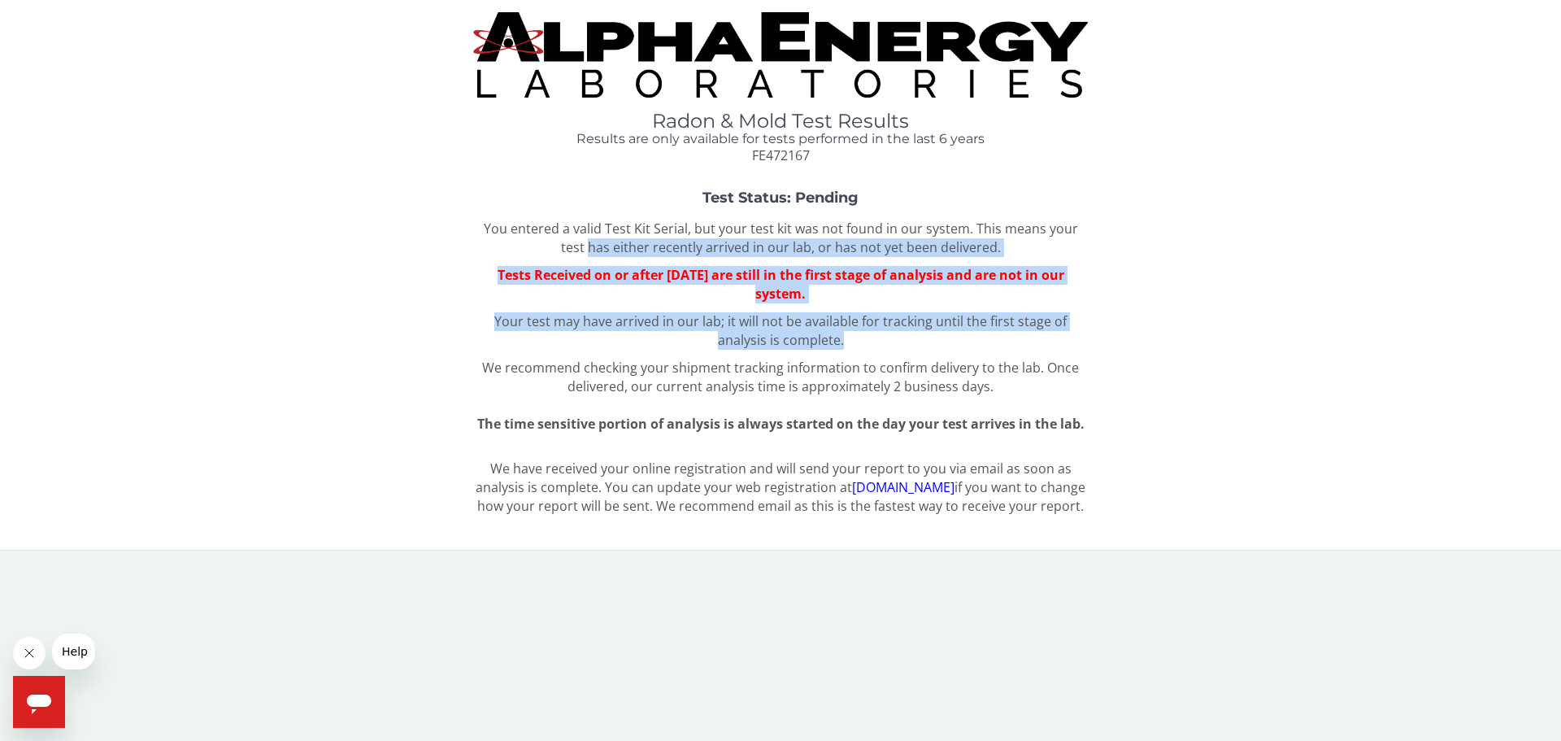 Image resolution: width=1561 pixels, height=741 pixels. I want to click on h1: Radon & Mold Test Results, so click(780, 121).